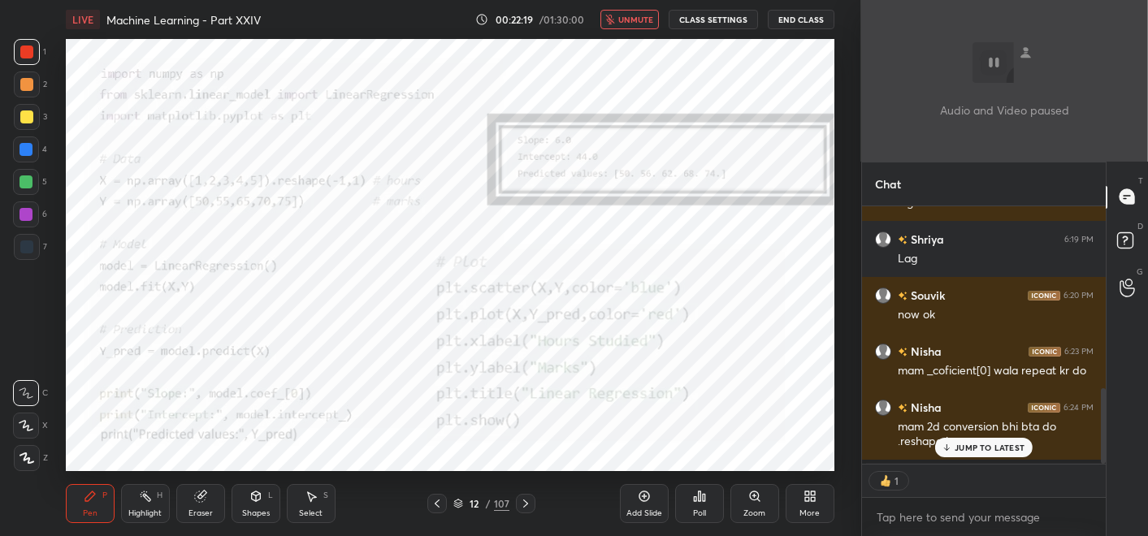 The image size is (1148, 536). What do you see at coordinates (30, 393) in the screenshot?
I see `div: C` at bounding box center [30, 393].